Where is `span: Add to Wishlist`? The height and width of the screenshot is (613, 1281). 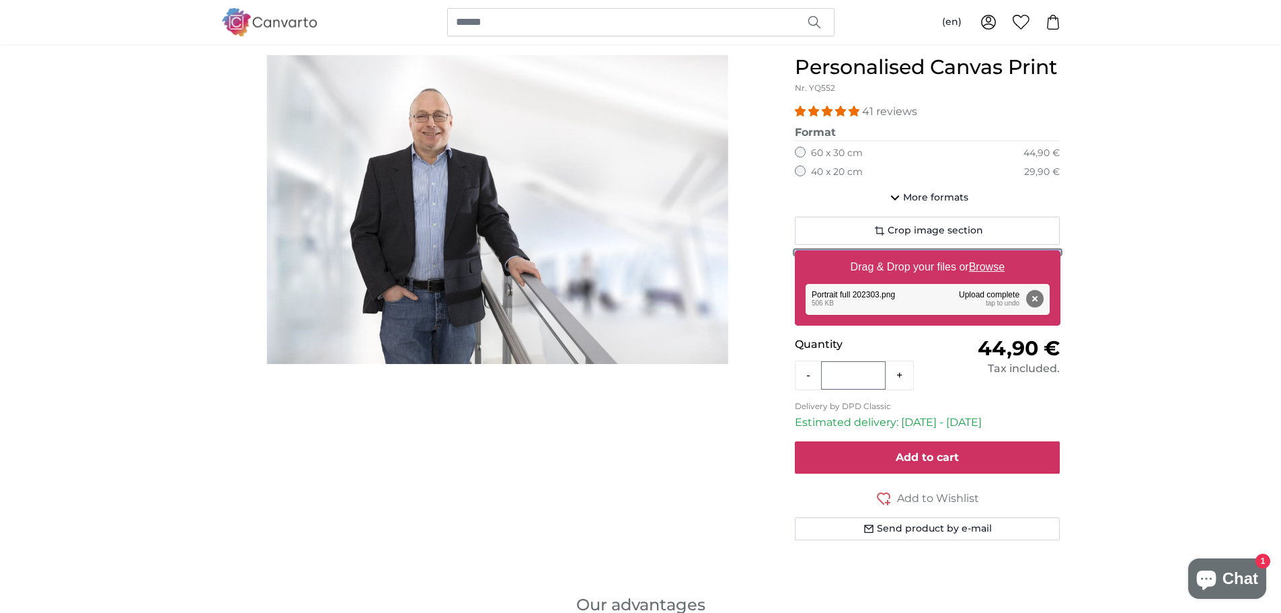
span: Add to Wishlist is located at coordinates (938, 498).